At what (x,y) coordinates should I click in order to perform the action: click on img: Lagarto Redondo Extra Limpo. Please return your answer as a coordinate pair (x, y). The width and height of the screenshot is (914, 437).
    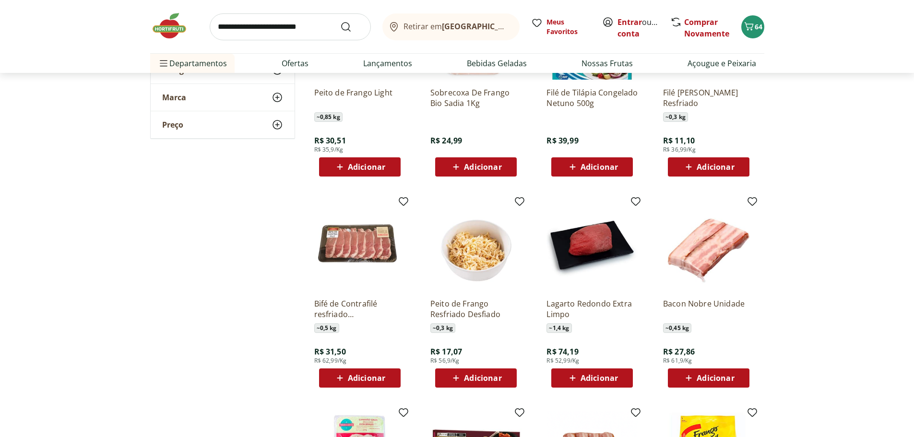
    Looking at the image, I should click on (592, 245).